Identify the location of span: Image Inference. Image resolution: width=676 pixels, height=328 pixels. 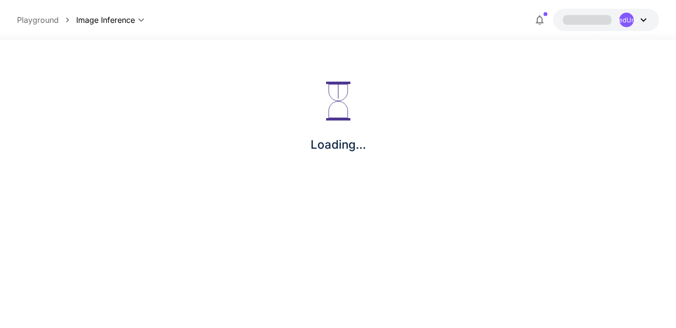
(105, 20).